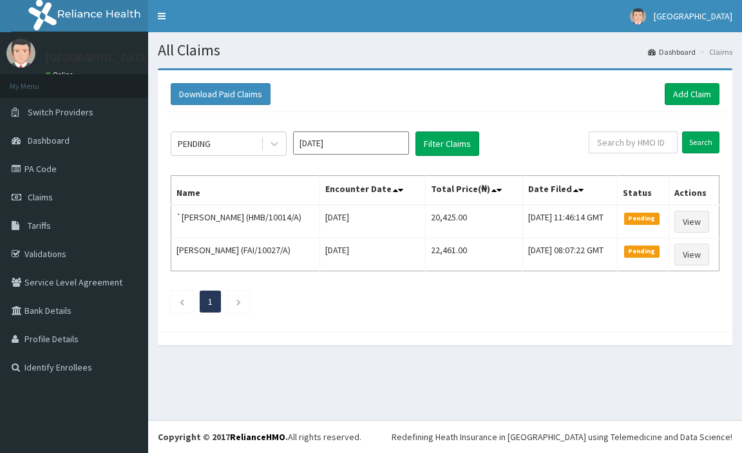 This screenshot has height=453, width=742. Describe the element at coordinates (351, 143) in the screenshot. I see `input: Select Month and Year` at that location.